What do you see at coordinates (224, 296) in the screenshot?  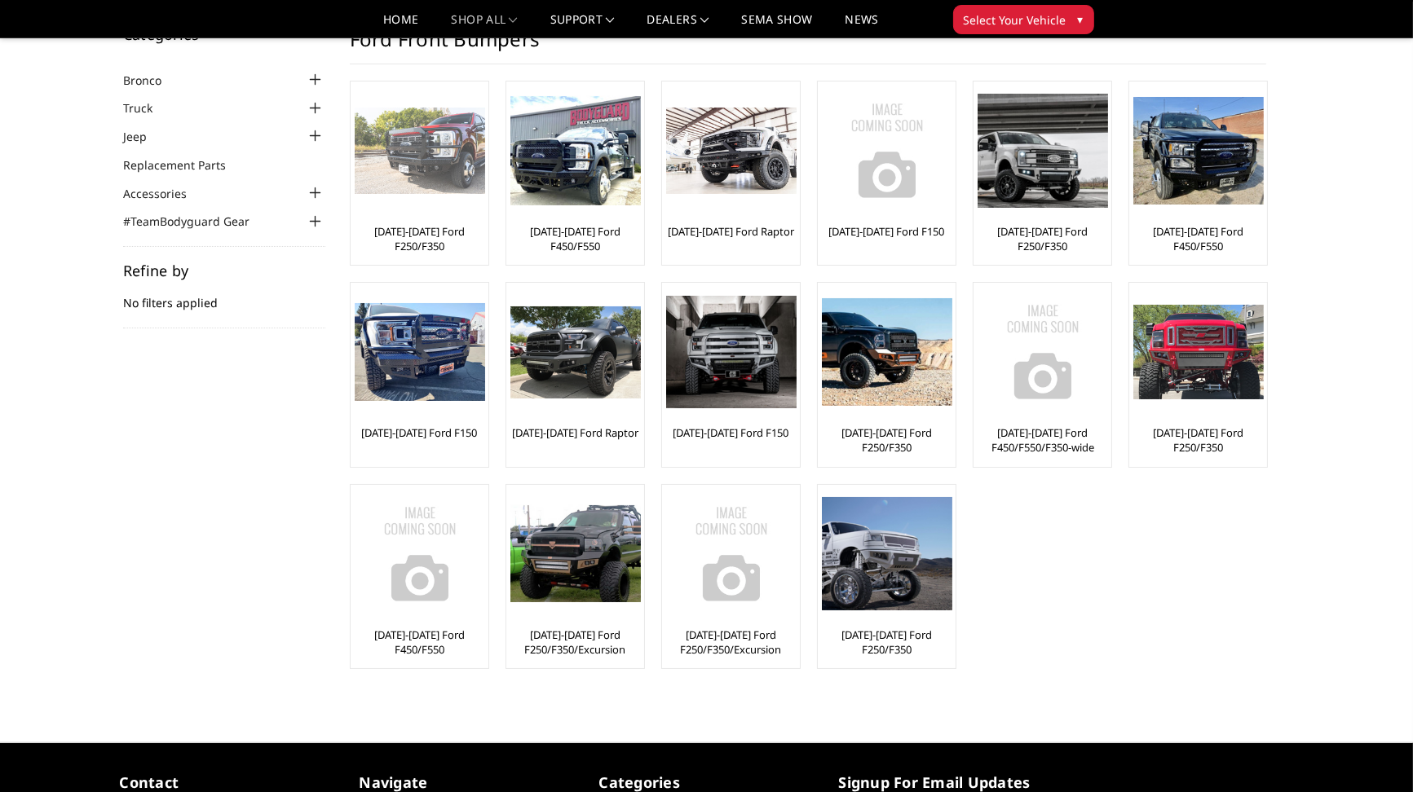 I see `div: No filters applied` at bounding box center [224, 296].